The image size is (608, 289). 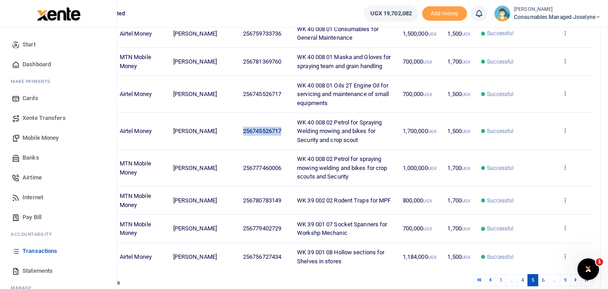 I want to click on span: WK 39 001 07 Socket Spanners for Workshp Mechanic, so click(x=342, y=228).